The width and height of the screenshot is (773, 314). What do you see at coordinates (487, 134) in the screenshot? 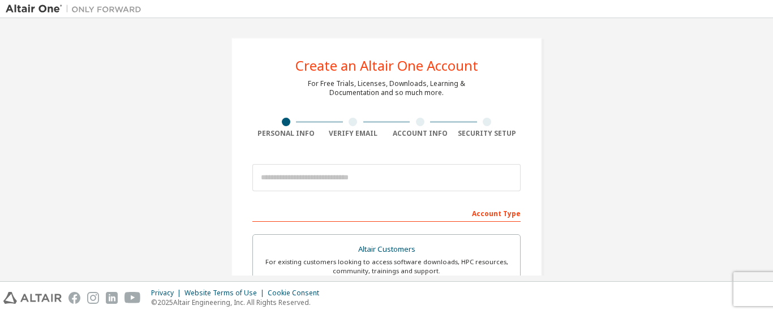
I see `div: Security Setup` at bounding box center [487, 134].